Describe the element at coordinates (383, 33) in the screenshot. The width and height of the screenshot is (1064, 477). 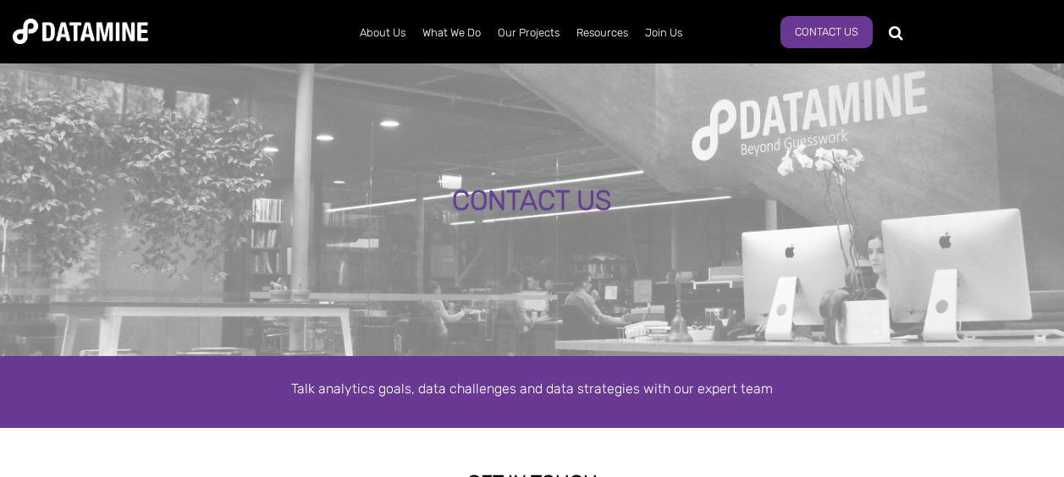
I see `a: About Us` at that location.